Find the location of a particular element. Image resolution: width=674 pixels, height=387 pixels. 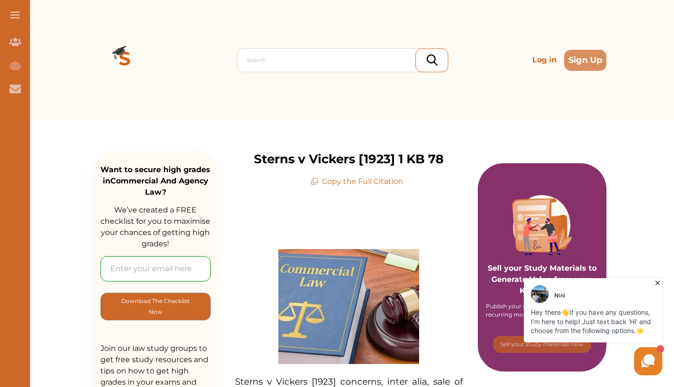

p: Sell your study materials now is located at coordinates (541, 344).